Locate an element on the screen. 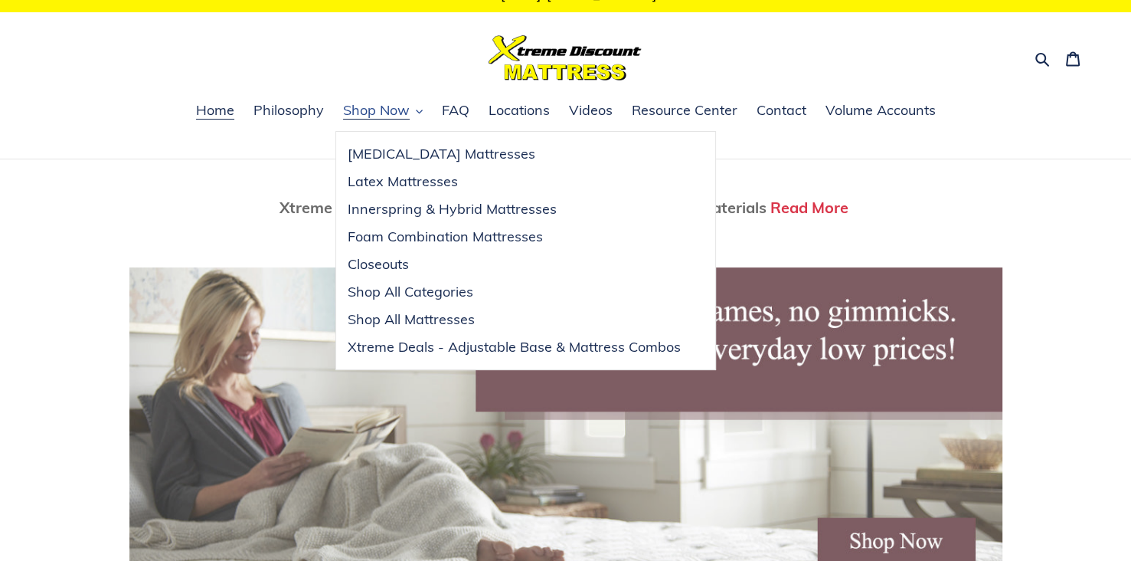 The width and height of the screenshot is (1131, 561). a: Innerspring & Hybrid Mattresses is located at coordinates (514, 209).